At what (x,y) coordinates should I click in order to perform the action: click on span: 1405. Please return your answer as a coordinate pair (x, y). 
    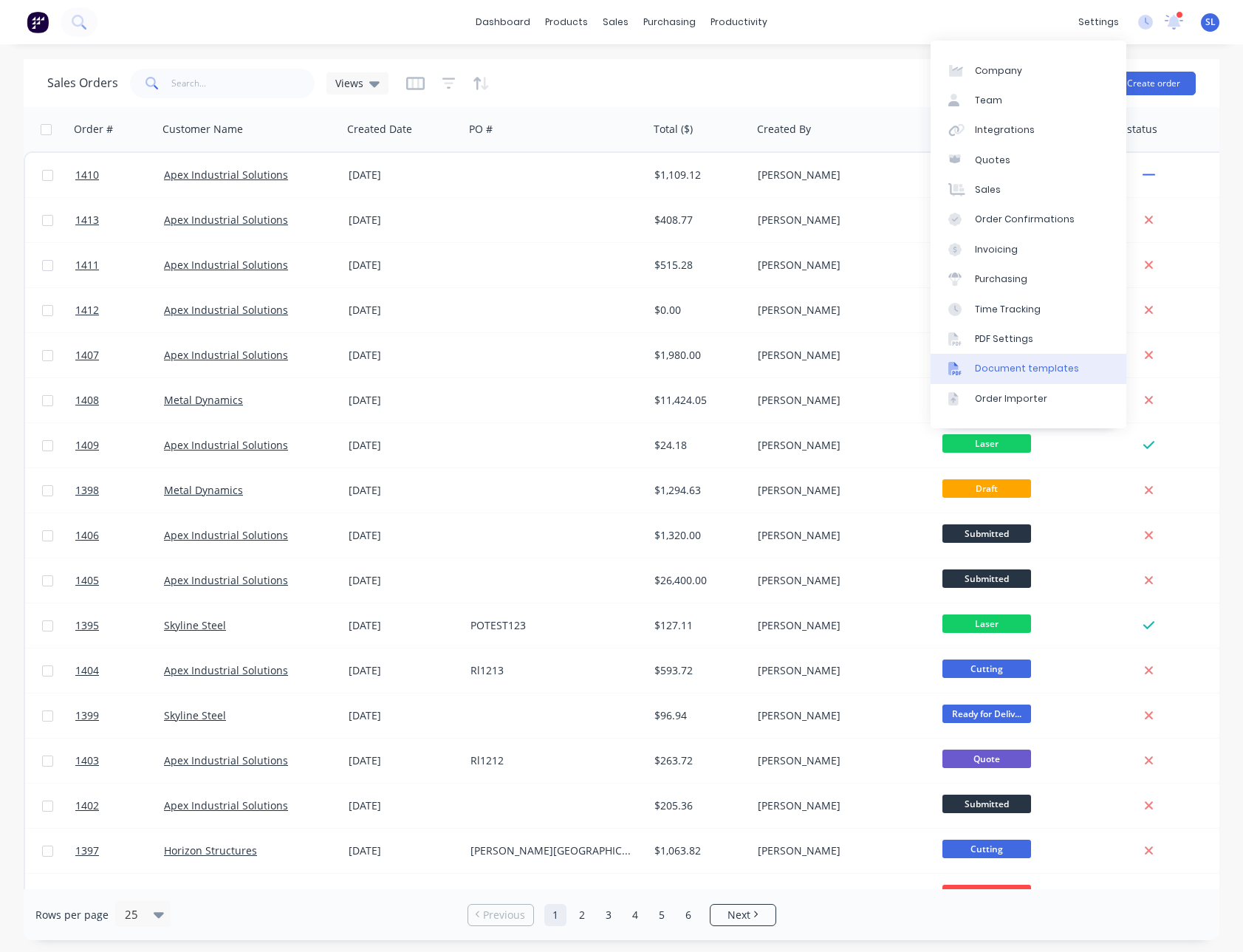
    Looking at the image, I should click on (87, 581).